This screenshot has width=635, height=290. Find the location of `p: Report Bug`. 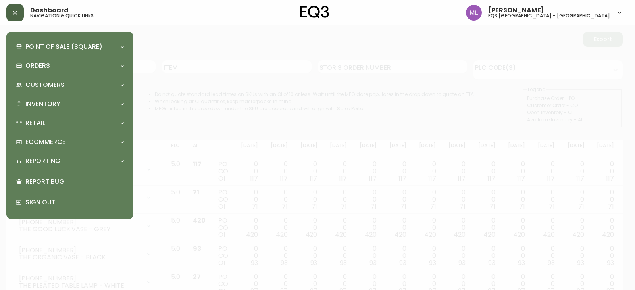

p: Report Bug is located at coordinates (75, 182).